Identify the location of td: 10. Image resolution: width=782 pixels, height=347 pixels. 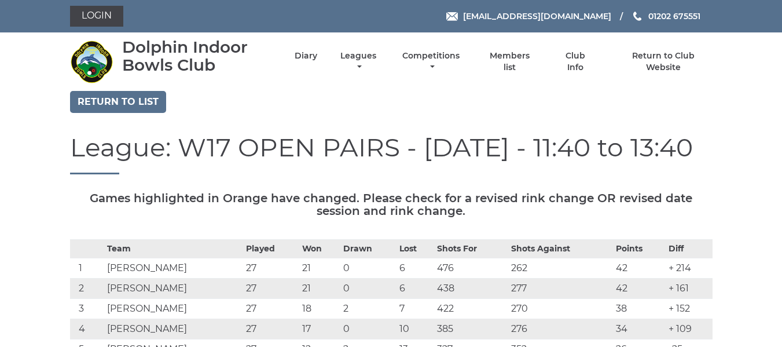
(415, 329).